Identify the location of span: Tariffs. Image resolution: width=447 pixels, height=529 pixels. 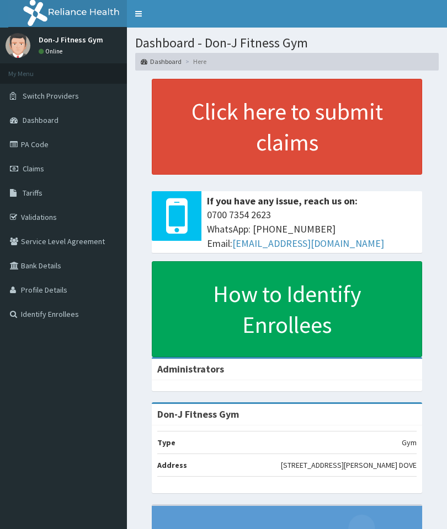
(33, 193).